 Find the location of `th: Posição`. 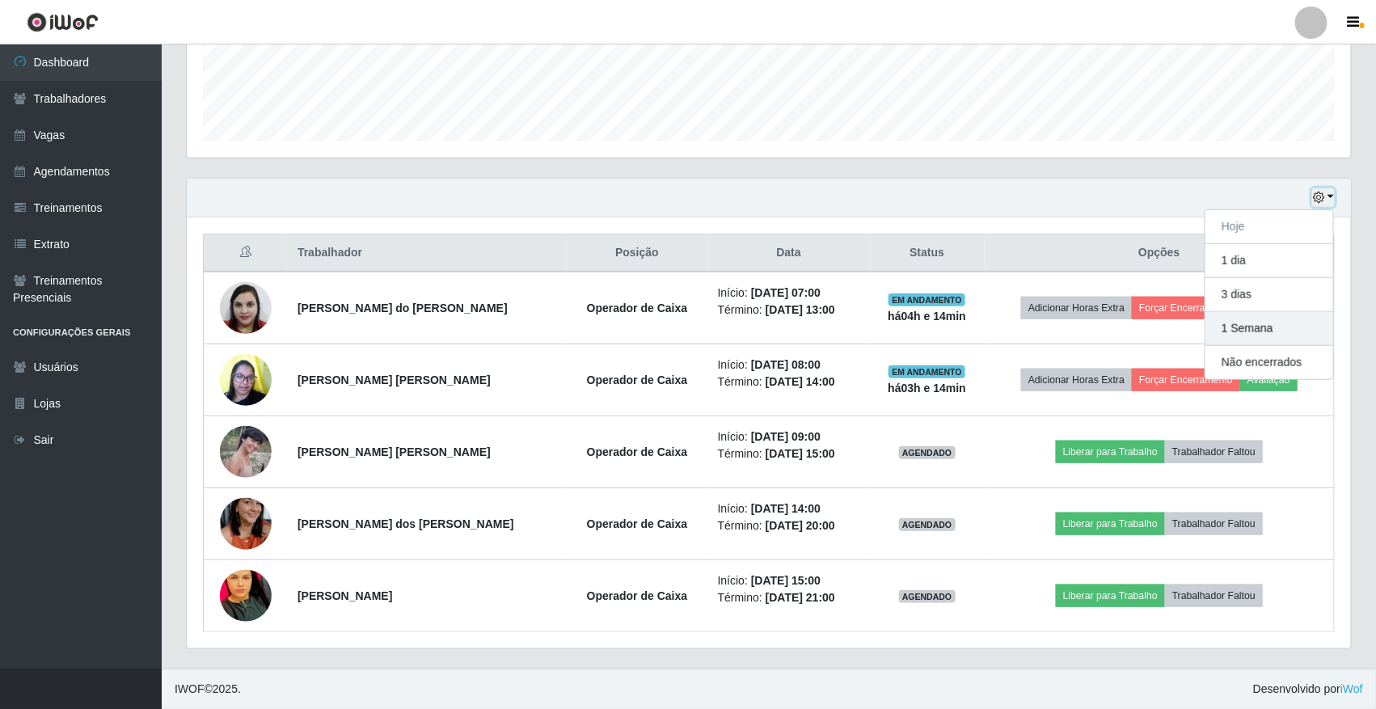

th: Posição is located at coordinates (636, 253).